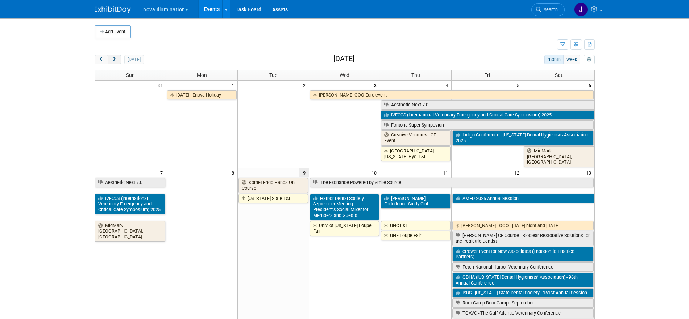  What do you see at coordinates (487, 75) in the screenshot?
I see `span: Fri` at bounding box center [487, 75].